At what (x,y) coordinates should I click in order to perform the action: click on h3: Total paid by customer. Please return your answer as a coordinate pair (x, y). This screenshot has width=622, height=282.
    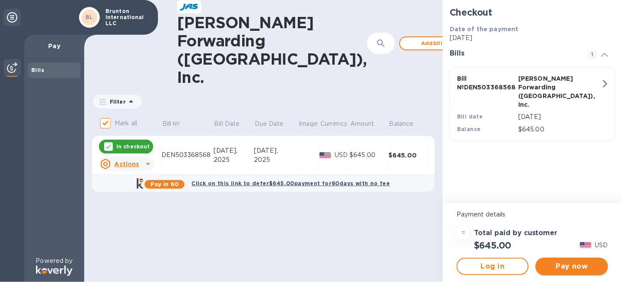
    Looking at the image, I should click on (516, 233).